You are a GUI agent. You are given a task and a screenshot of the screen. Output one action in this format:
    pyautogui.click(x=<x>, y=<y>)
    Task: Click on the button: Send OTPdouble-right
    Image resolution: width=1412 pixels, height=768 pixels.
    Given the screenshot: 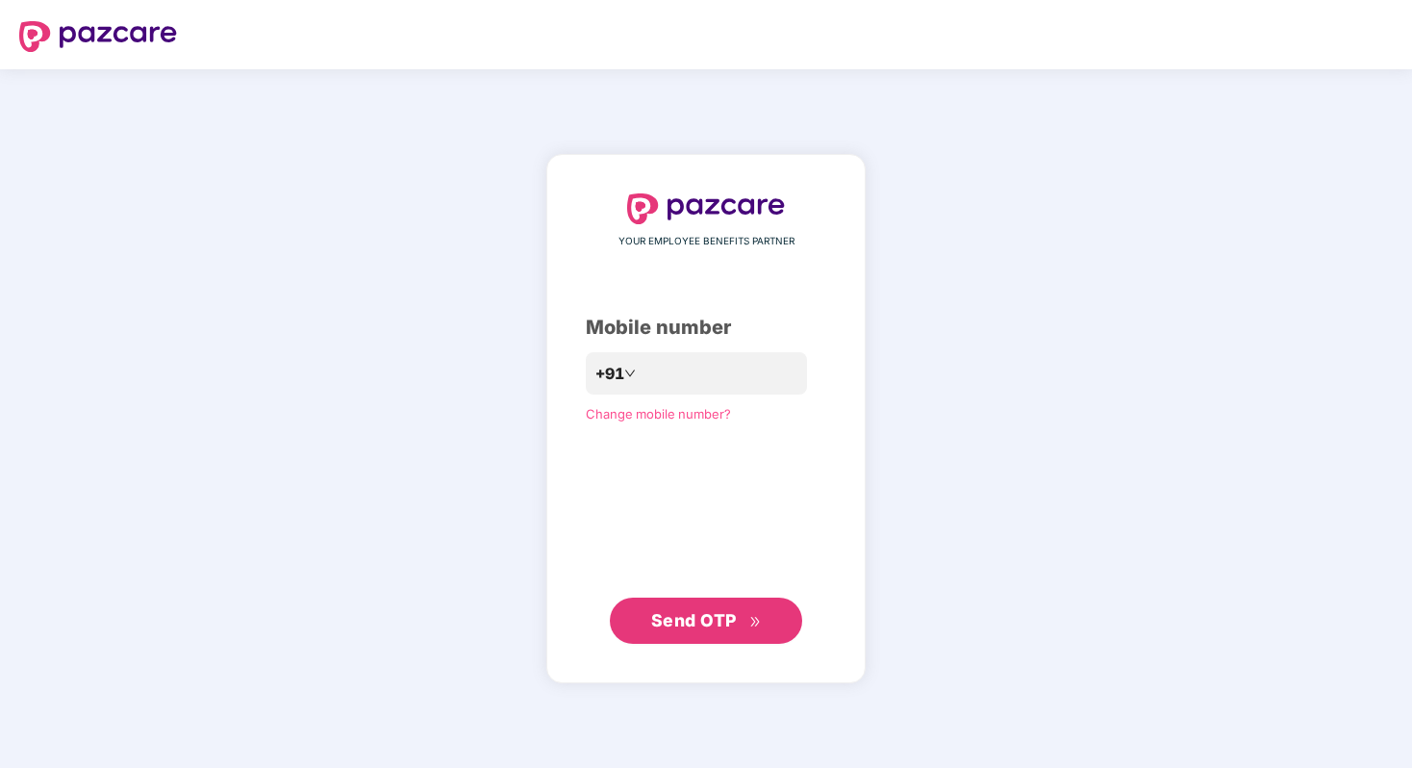 What is the action you would take?
    pyautogui.click(x=706, y=620)
    